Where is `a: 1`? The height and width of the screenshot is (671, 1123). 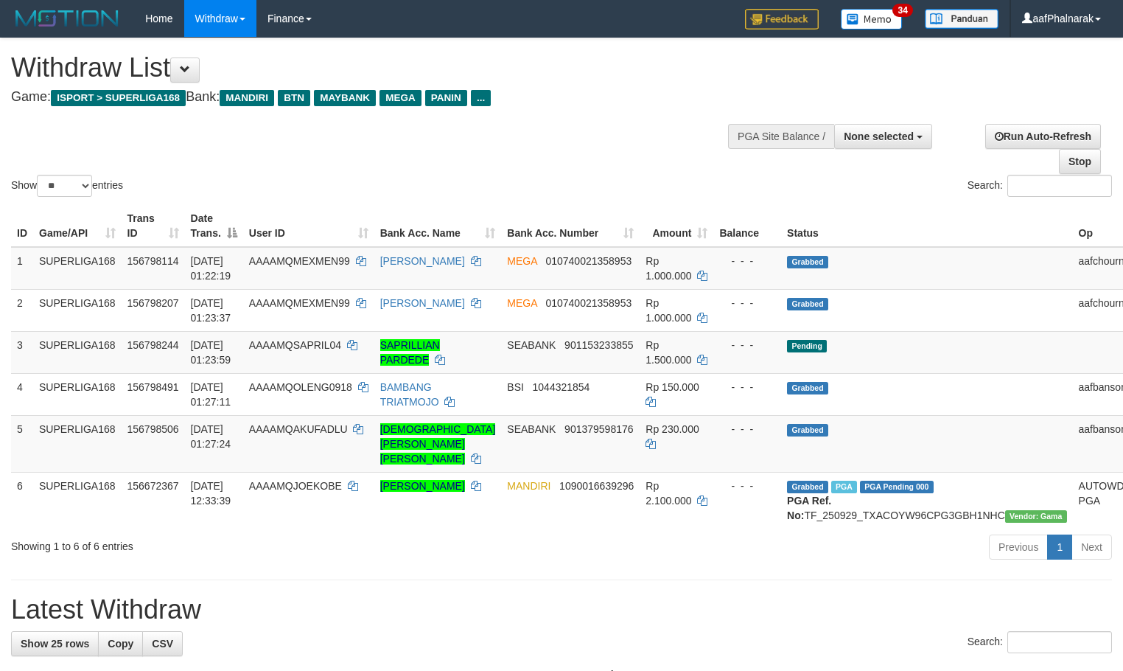
a: 1 is located at coordinates (1060, 547).